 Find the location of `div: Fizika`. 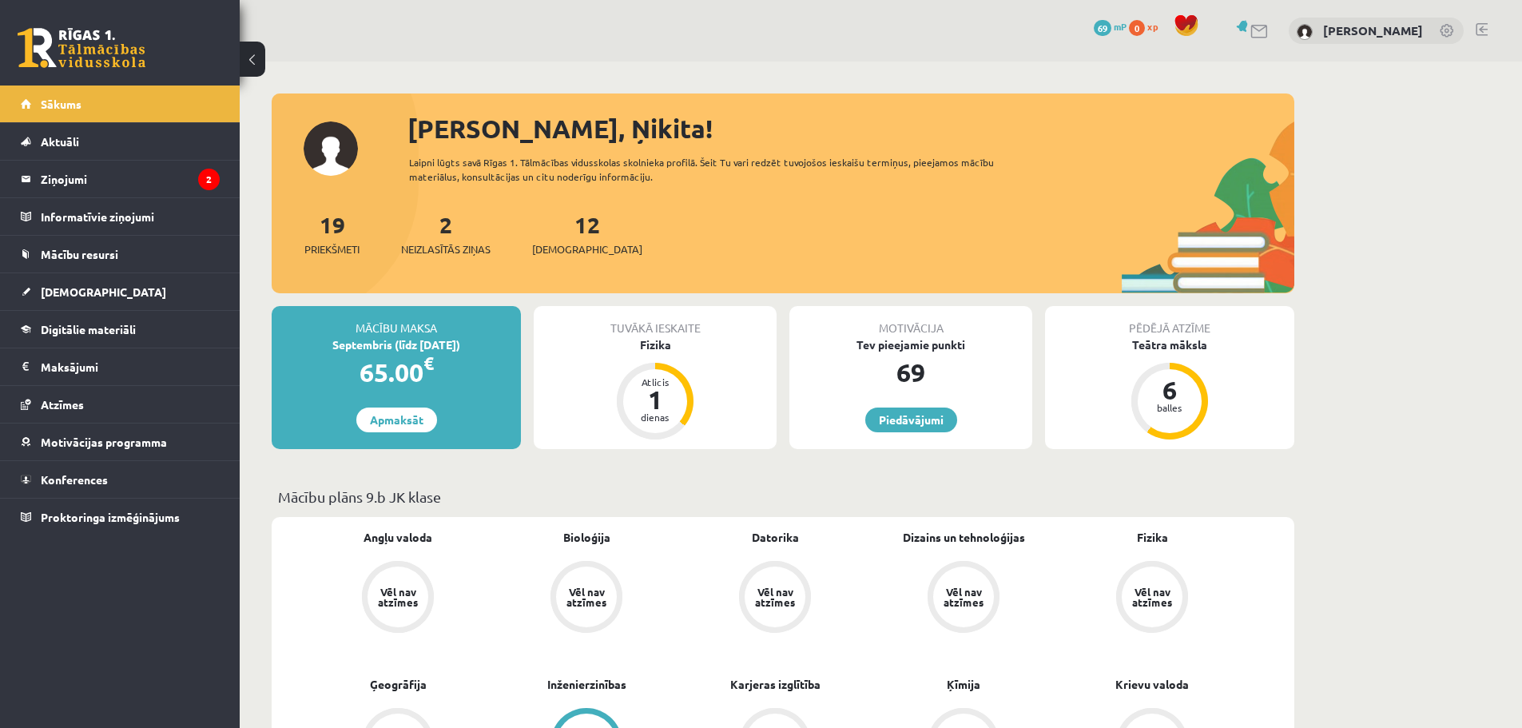

div: Fizika is located at coordinates (655, 344).